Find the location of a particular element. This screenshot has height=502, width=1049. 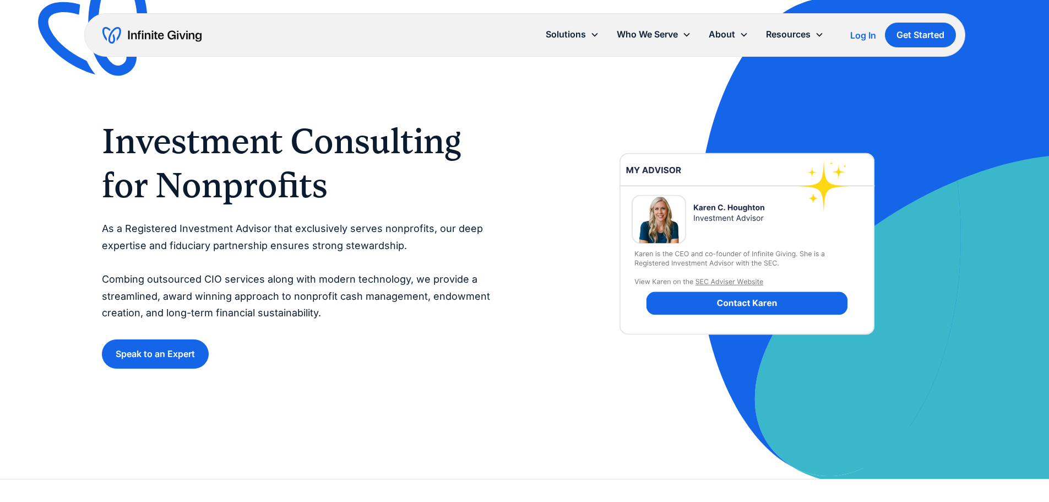

div: Log In is located at coordinates (863, 35).